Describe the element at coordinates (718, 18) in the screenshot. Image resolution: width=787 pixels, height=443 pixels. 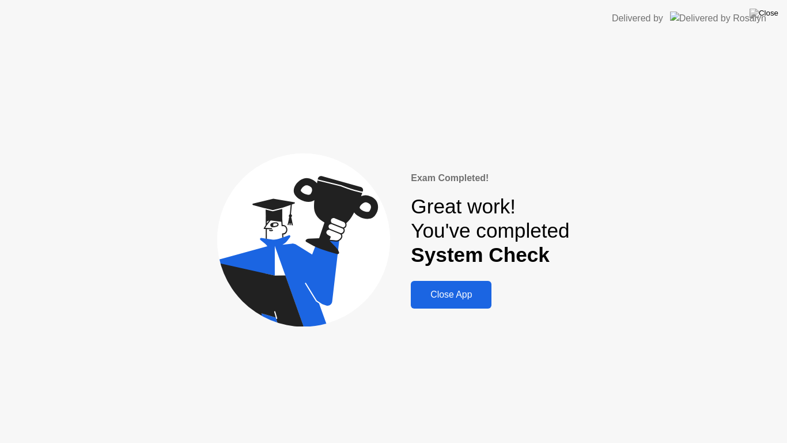
I see `img: Delivered by Rosalyn` at that location.